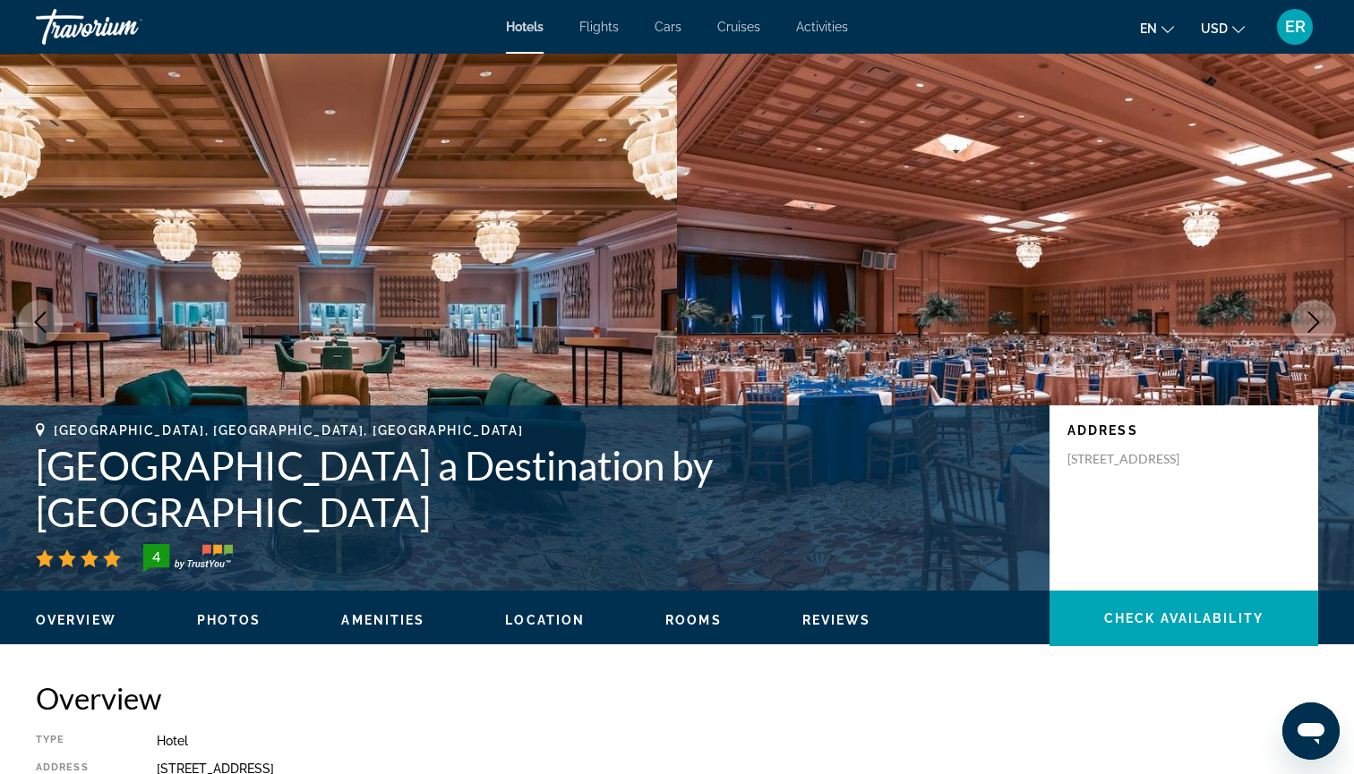 The height and width of the screenshot is (774, 1354). I want to click on span: USD, so click(1214, 29).